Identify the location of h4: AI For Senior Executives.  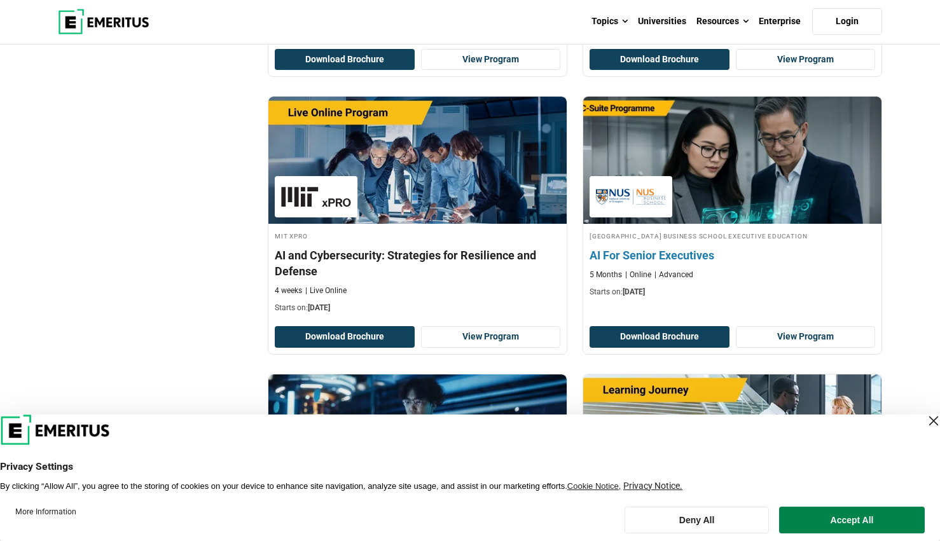
(732, 255).